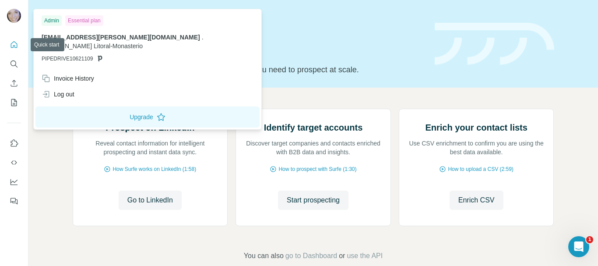 The height and width of the screenshot is (266, 598). Describe the element at coordinates (67, 59) in the screenshot. I see `span: PIPEDRIVE10621109` at that location.